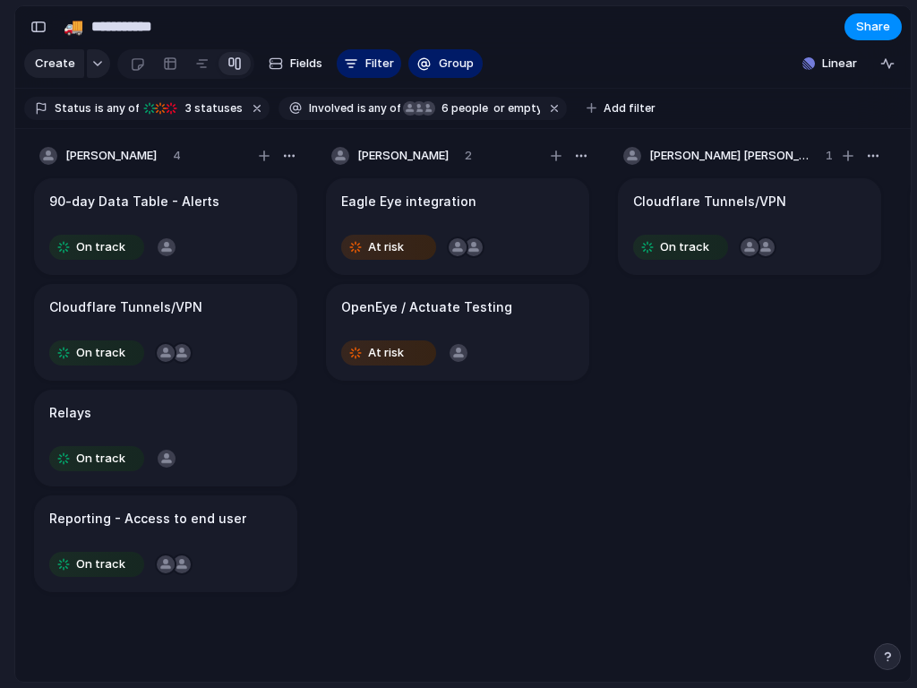 This screenshot has height=688, width=917. I want to click on span: Status, so click(73, 108).